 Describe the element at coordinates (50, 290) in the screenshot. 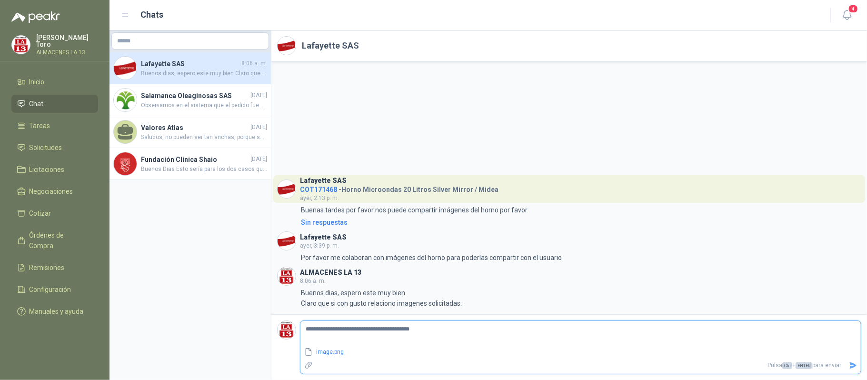

I see `span: Configuración` at that location.